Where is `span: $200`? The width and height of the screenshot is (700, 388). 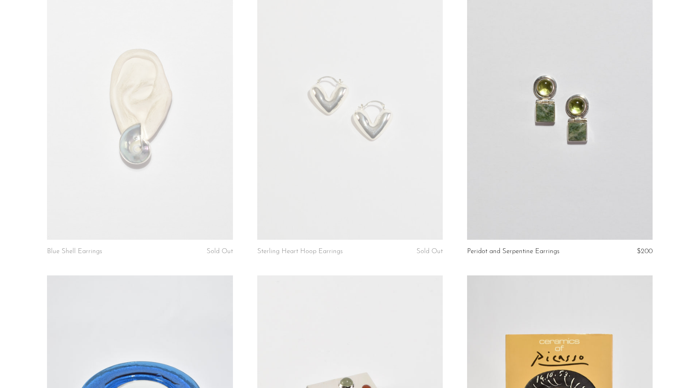 span: $200 is located at coordinates (645, 251).